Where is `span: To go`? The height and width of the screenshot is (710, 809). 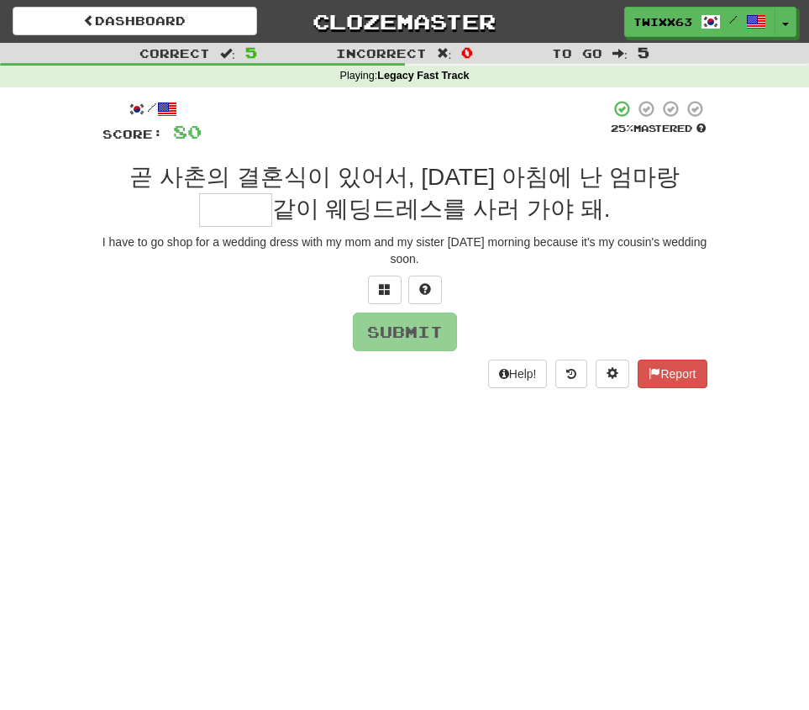
span: To go is located at coordinates (577, 53).